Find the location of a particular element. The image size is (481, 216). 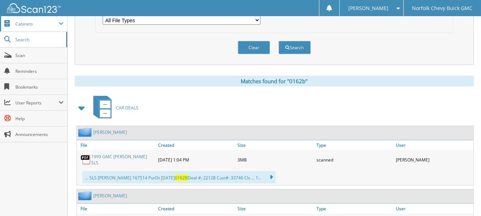

button: Clear is located at coordinates (254, 47).